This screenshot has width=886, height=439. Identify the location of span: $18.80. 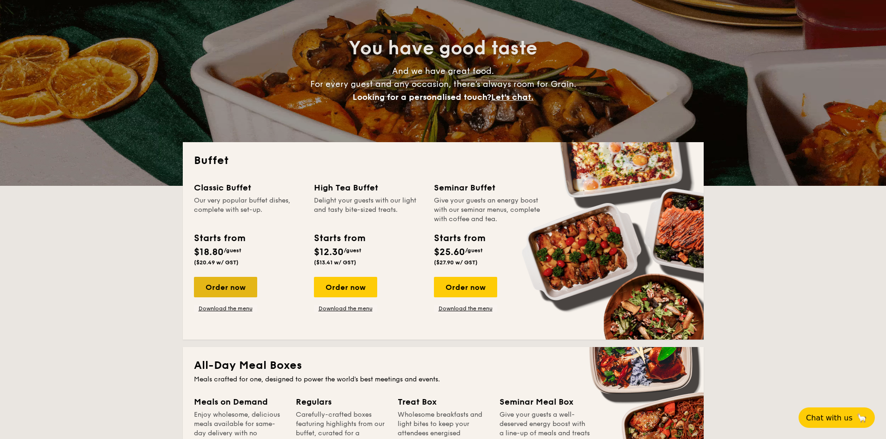
(209, 252).